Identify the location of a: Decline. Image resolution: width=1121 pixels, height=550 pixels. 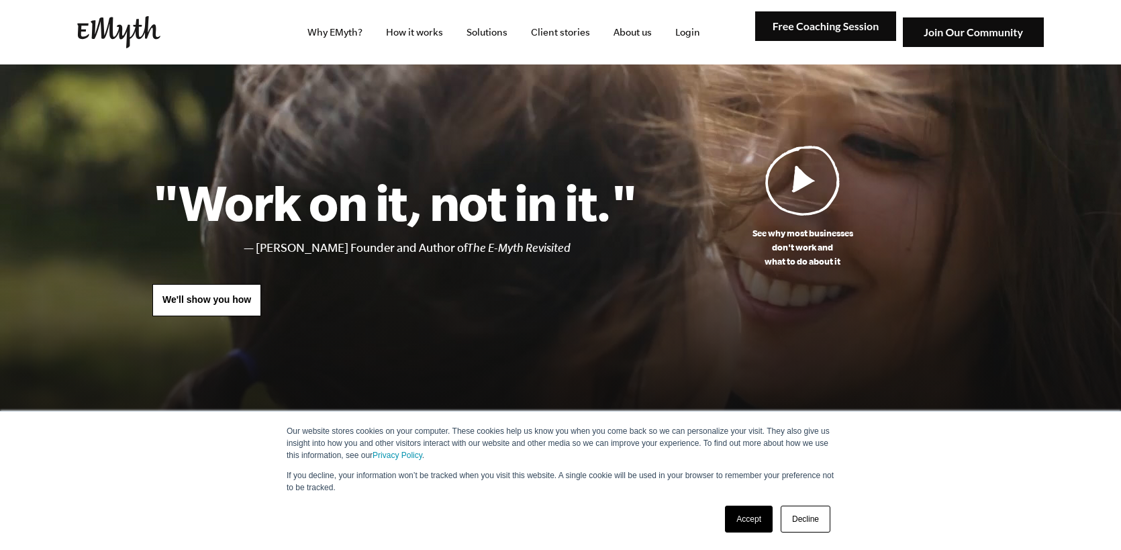
(806, 519).